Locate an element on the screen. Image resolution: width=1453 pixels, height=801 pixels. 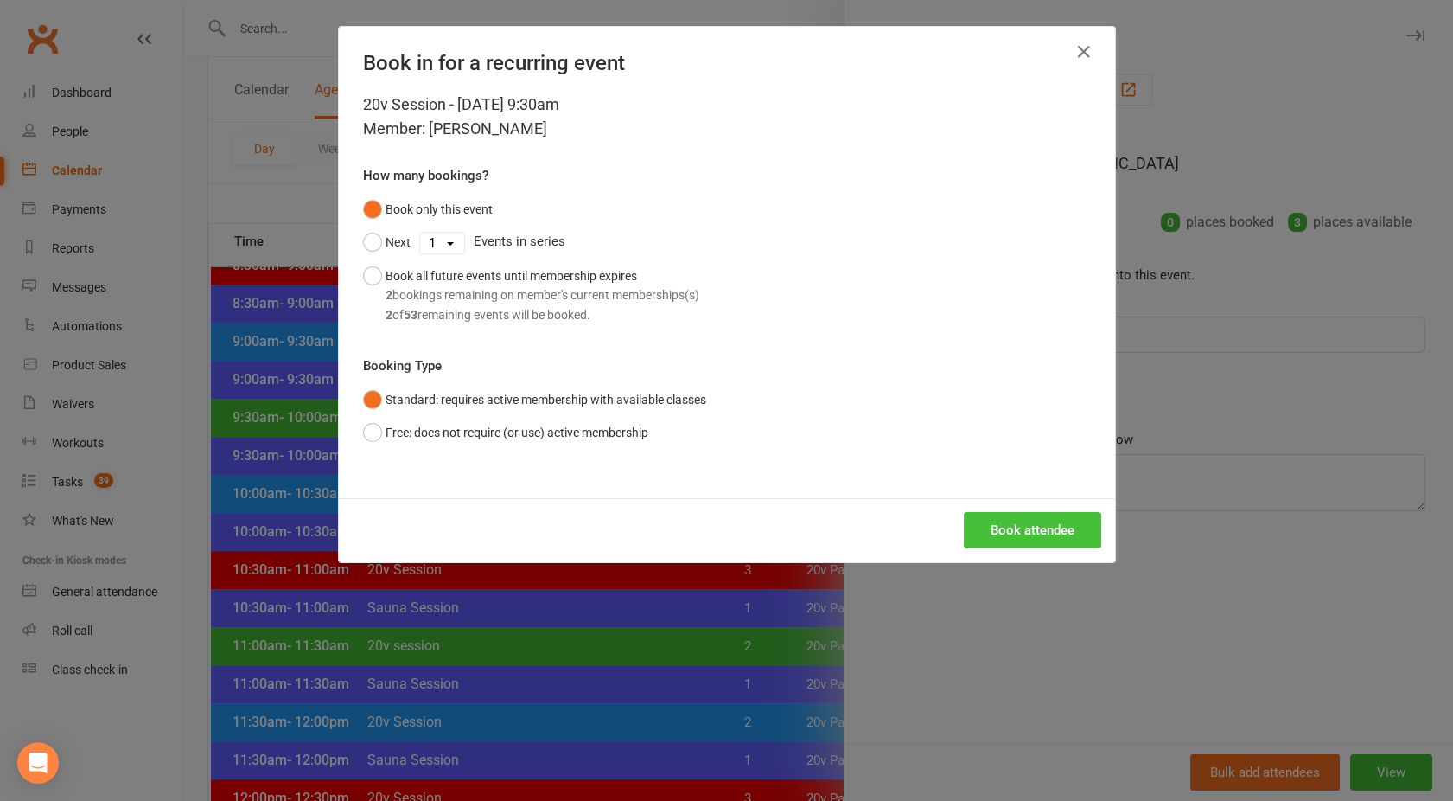
h4: Book in for a recurring event is located at coordinates (727, 63).